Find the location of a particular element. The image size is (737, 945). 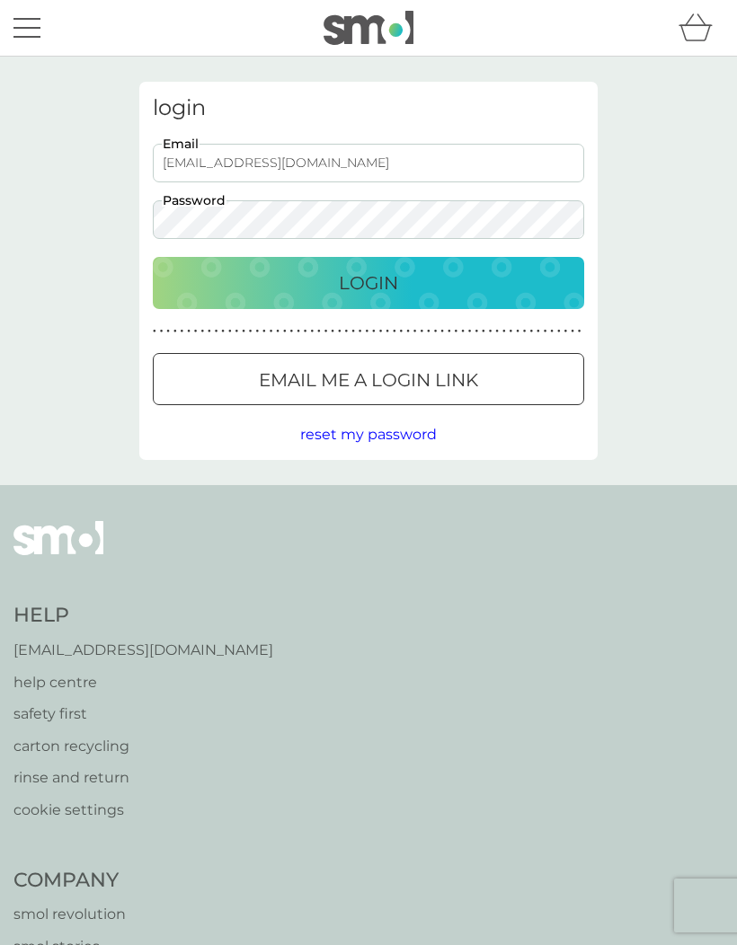

span: reset my password is located at coordinates (368, 434).